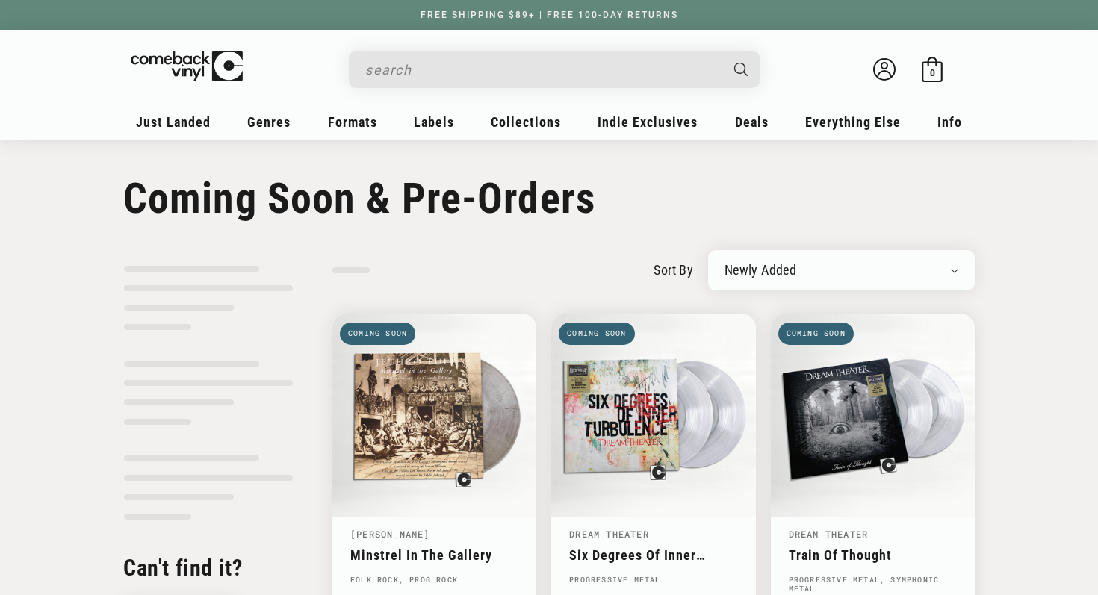  Describe the element at coordinates (932, 72) in the screenshot. I see `span: 0` at that location.